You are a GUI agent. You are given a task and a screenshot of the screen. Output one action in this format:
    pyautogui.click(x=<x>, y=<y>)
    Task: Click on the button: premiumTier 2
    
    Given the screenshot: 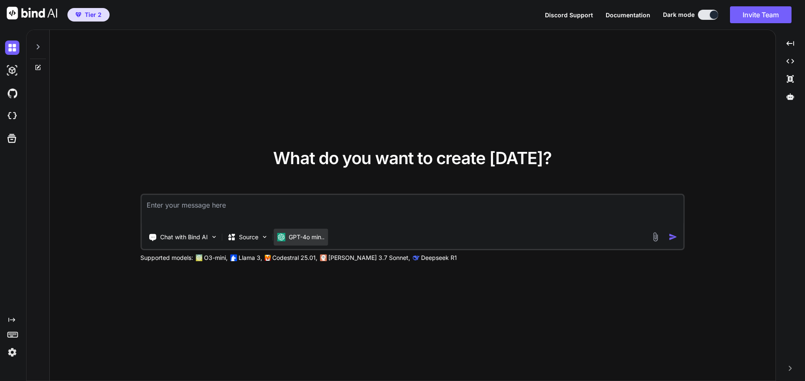 What is the action you would take?
    pyautogui.click(x=88, y=15)
    